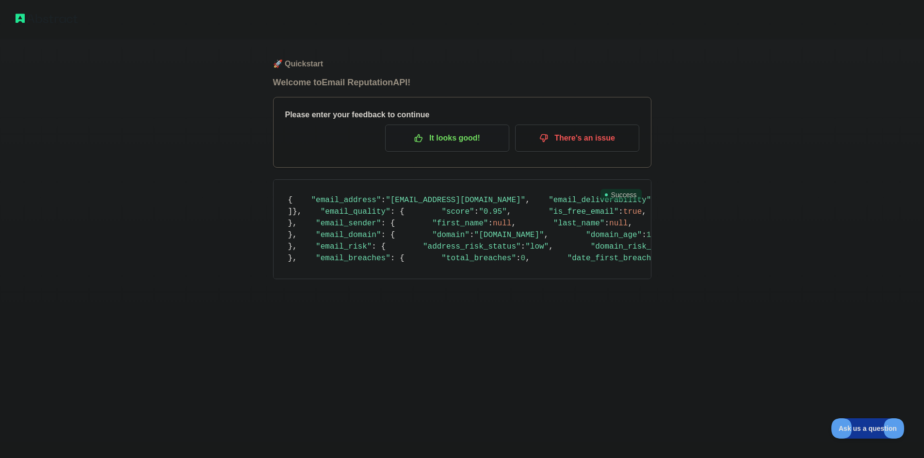 The height and width of the screenshot is (458, 924). I want to click on span: "last_name", so click(579, 224).